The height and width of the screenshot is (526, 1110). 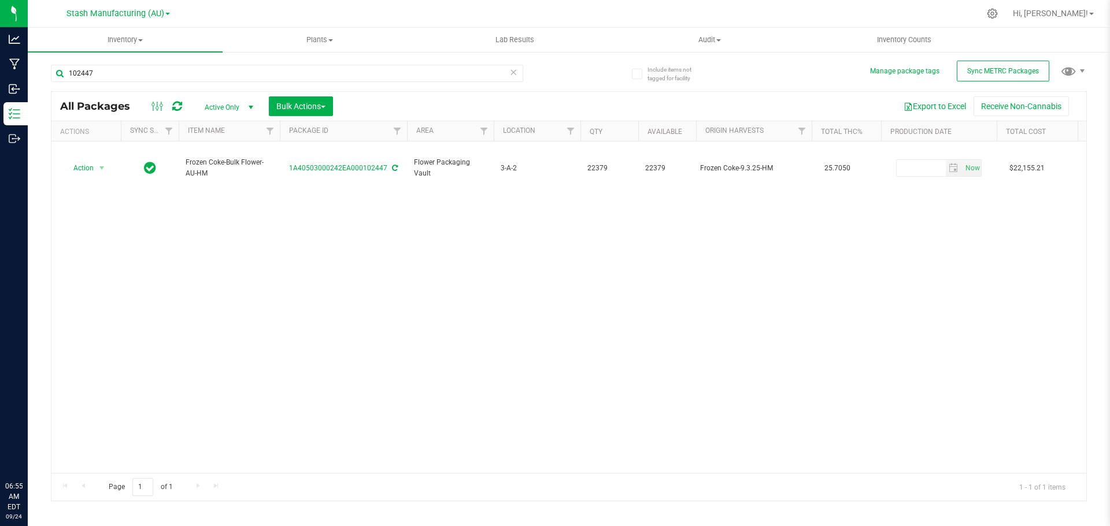 What do you see at coordinates (115, 13) in the screenshot?
I see `span: Stash Manufacturing (AU)` at bounding box center [115, 13].